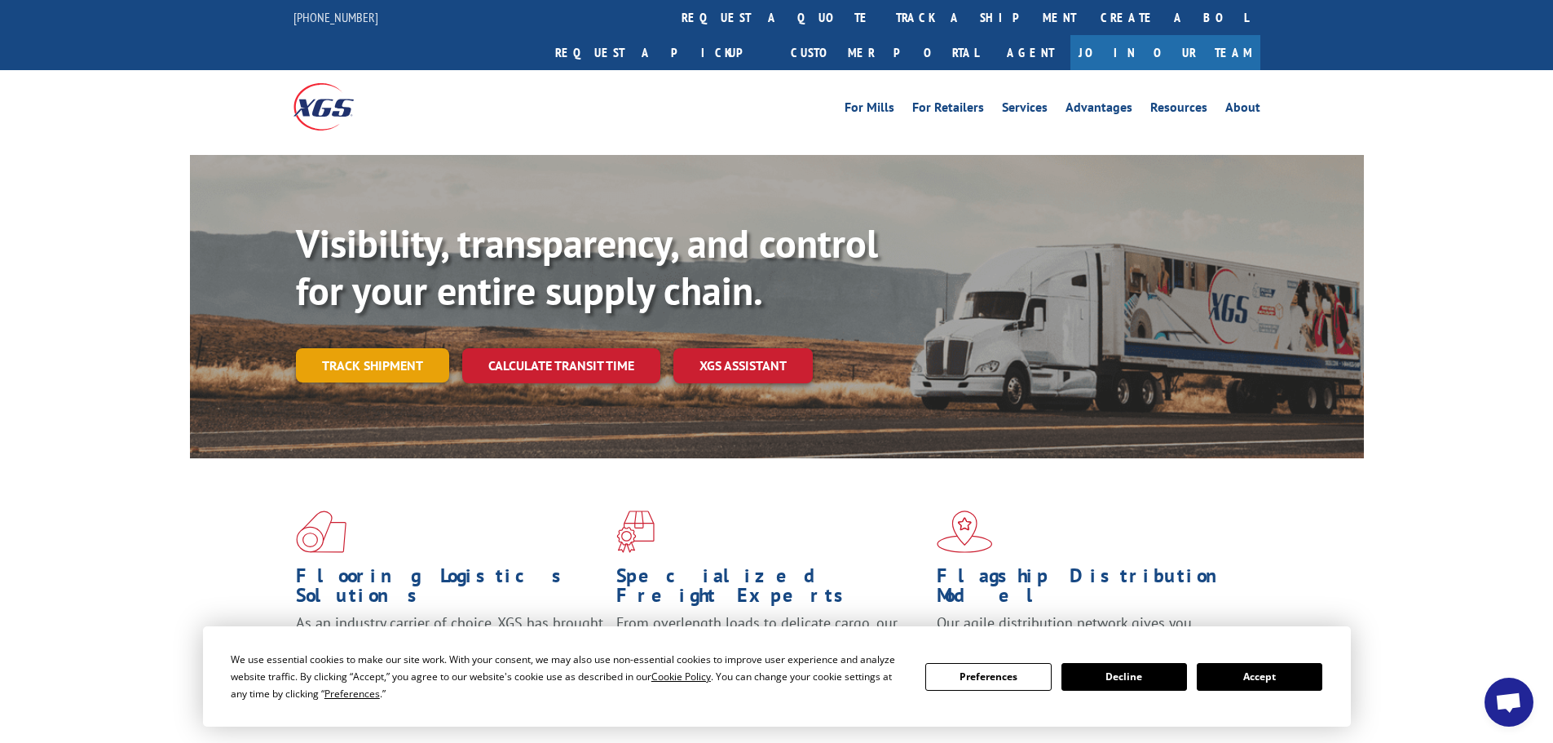  I want to click on b: Visibility, transparency, and control for your entire supply chain., so click(587, 267).